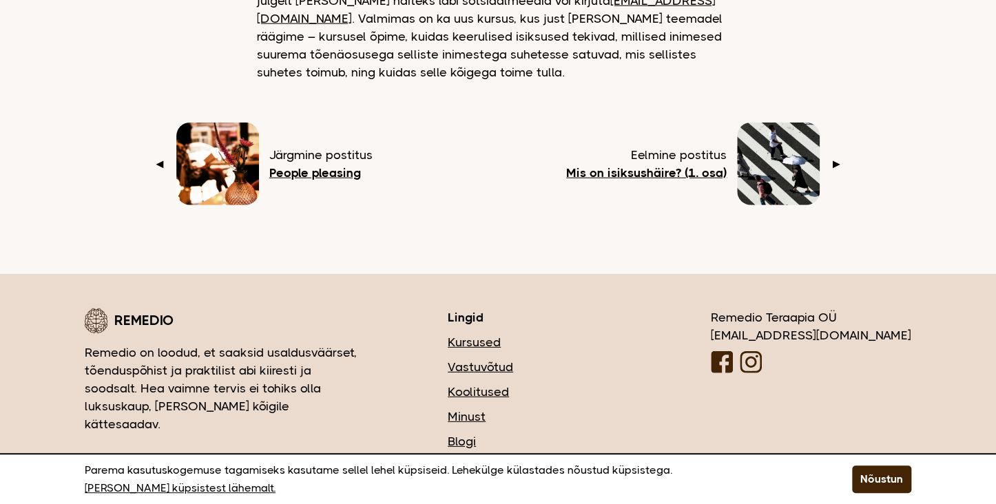  Describe the element at coordinates (224, 321) in the screenshot. I see `div: Remedio` at that location.